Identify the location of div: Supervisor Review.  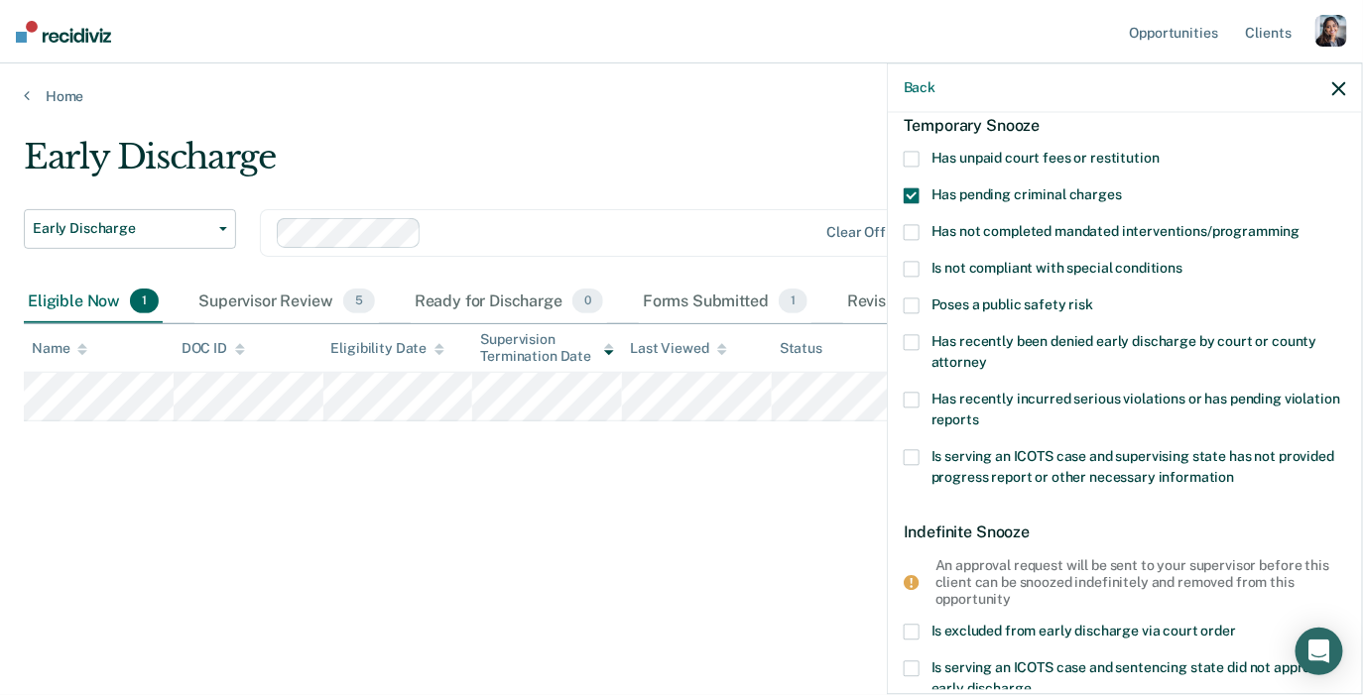
(287, 303).